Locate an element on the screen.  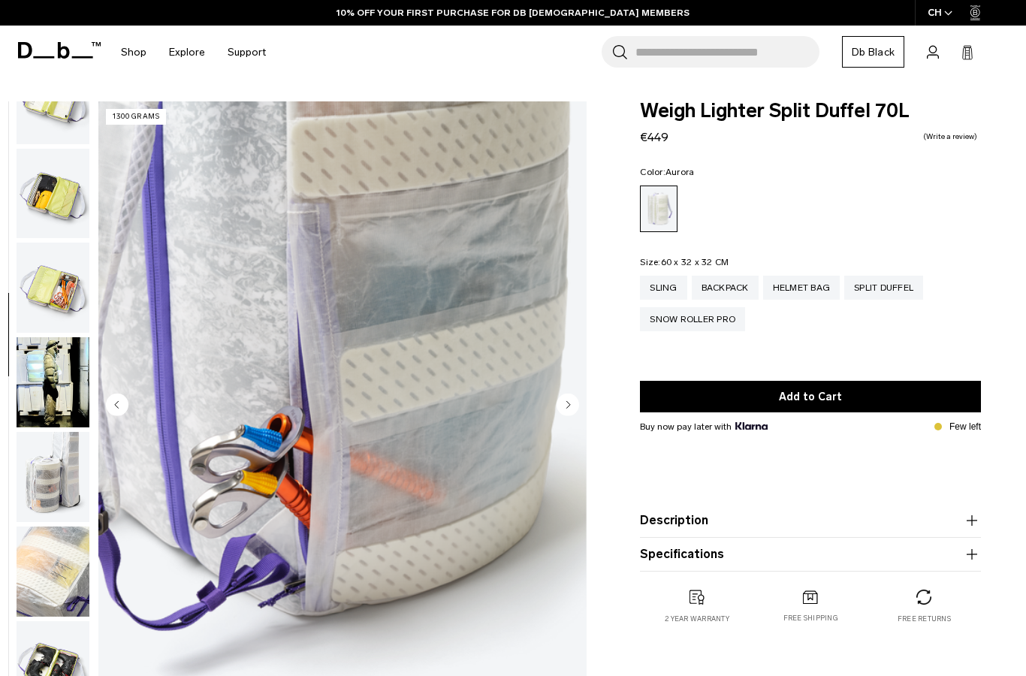
a: Support is located at coordinates (246, 52).